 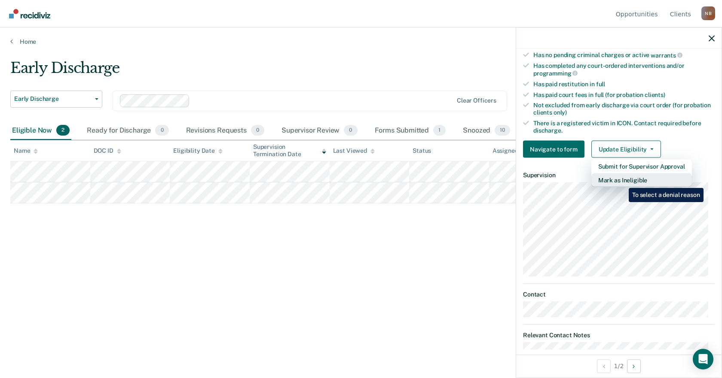 I want to click on div: DOC ID, so click(x=107, y=151).